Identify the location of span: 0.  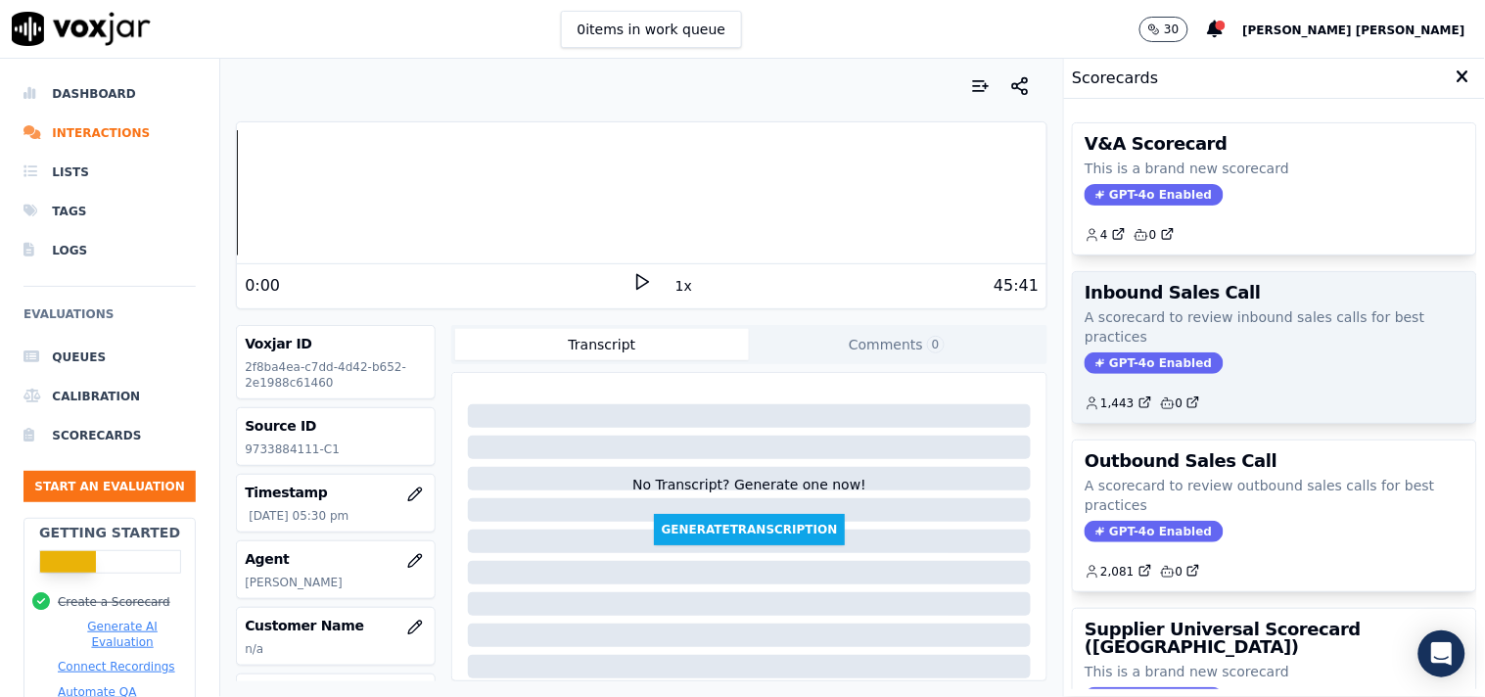
(936, 345).